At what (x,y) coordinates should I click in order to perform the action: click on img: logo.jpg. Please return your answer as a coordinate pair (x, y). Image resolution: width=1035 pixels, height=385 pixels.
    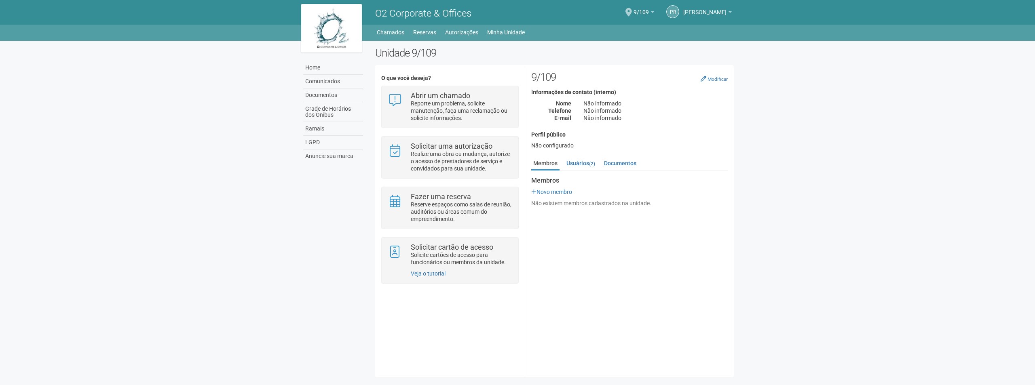
    Looking at the image, I should click on (332, 28).